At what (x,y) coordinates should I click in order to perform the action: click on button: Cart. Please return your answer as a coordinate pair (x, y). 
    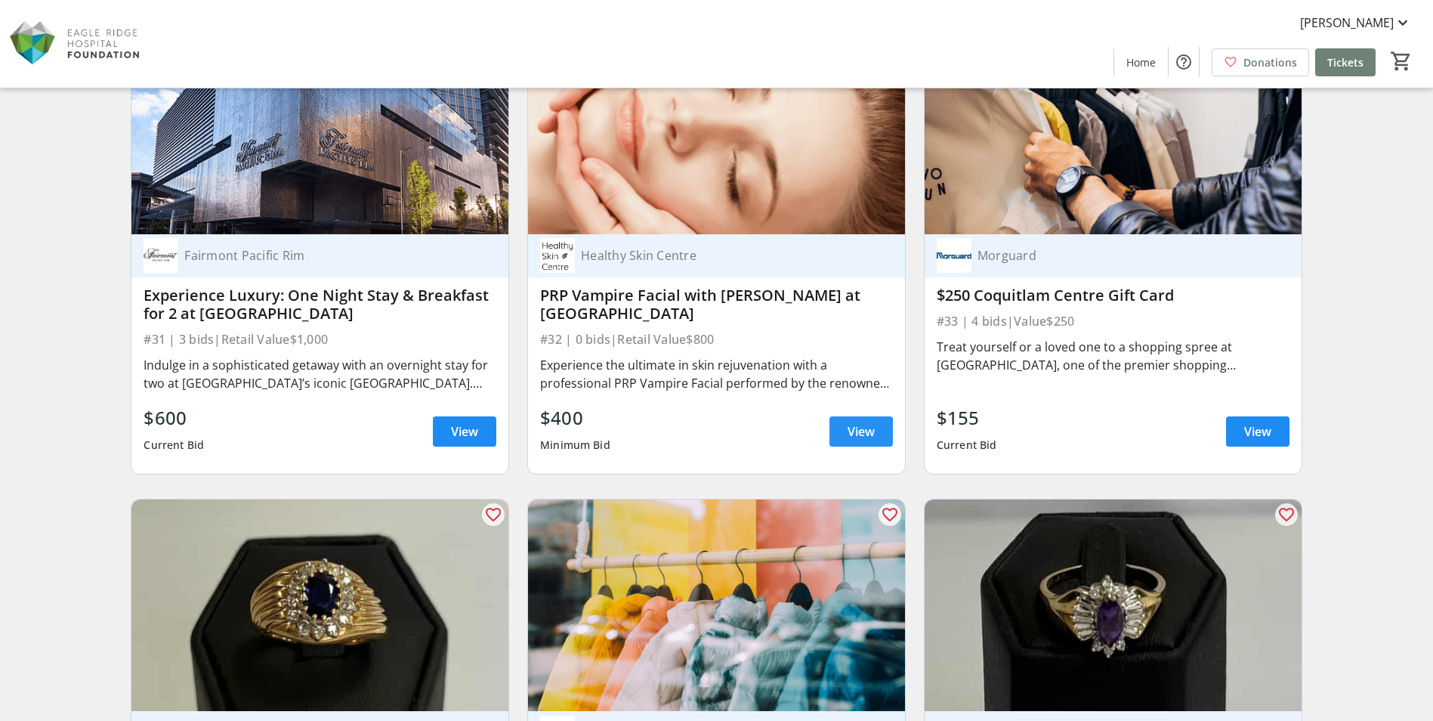
    Looking at the image, I should click on (1401, 61).